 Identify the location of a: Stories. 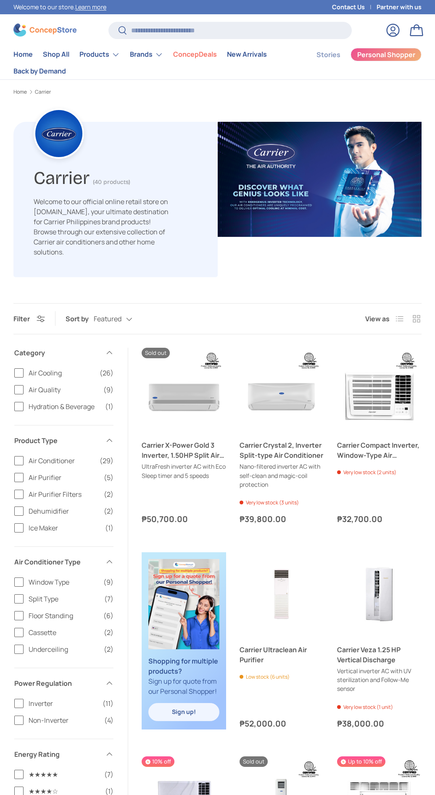
(328, 55).